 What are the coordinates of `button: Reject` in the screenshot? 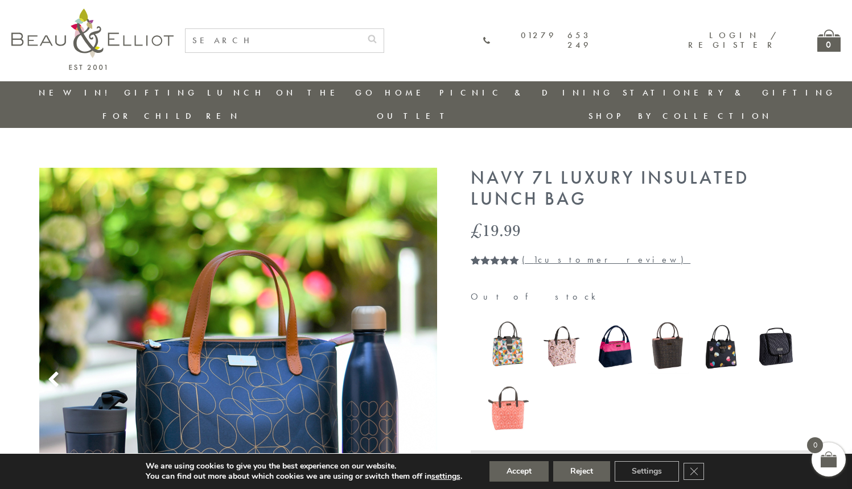 It's located at (582, 472).